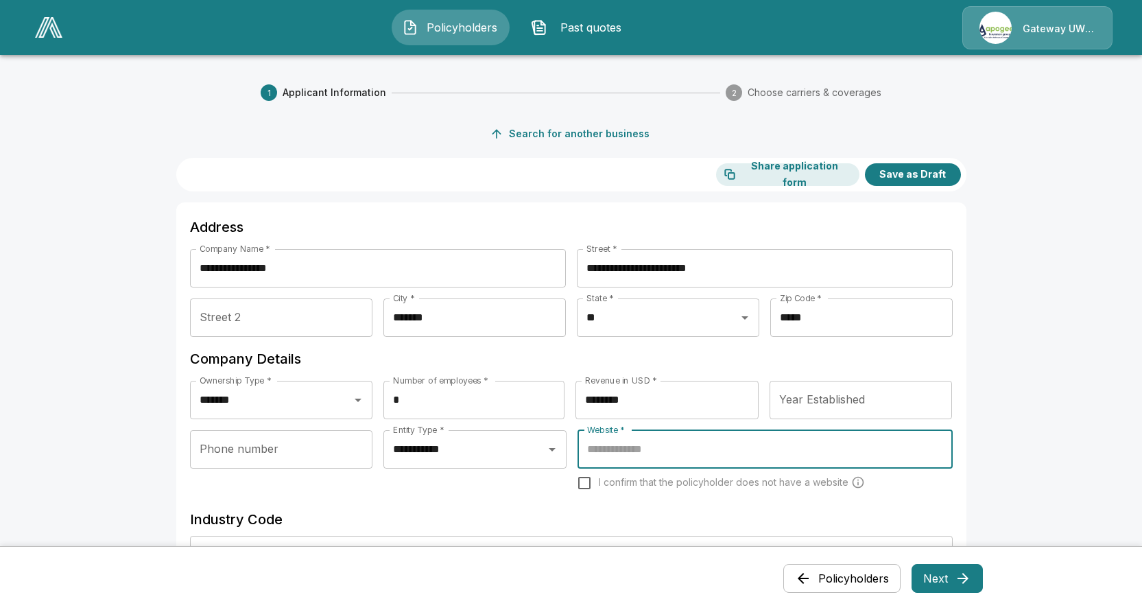 The width and height of the screenshot is (1142, 610). I want to click on label: Company Name *, so click(235, 248).